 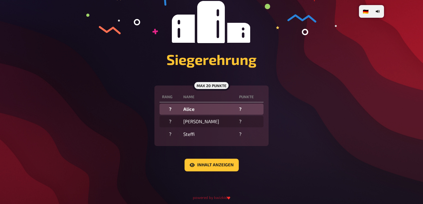 What do you see at coordinates (209, 109) in the screenshot?
I see `div: Alice` at bounding box center [209, 109].